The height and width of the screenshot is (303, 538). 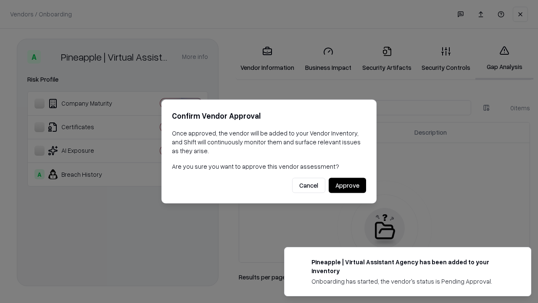 I want to click on p: Are you sure you want to approve this vendor assessment?, so click(x=269, y=166).